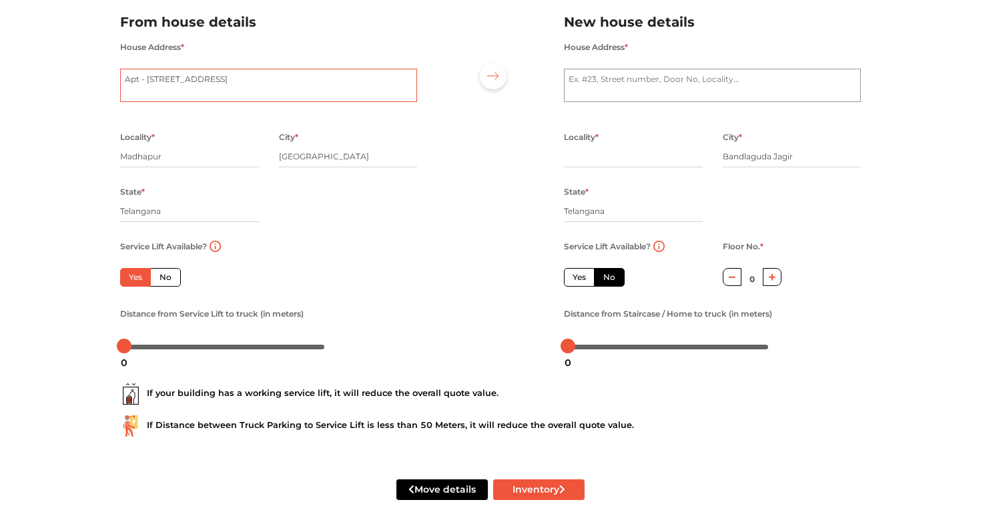 This screenshot has height=532, width=981. Describe the element at coordinates (268, 22) in the screenshot. I see `h2: From house details` at that location.